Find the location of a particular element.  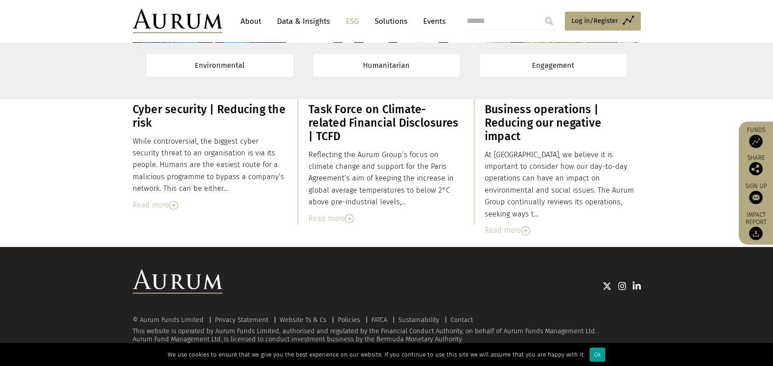

h3: Cyber security | Reducing the risk is located at coordinates (210, 116).